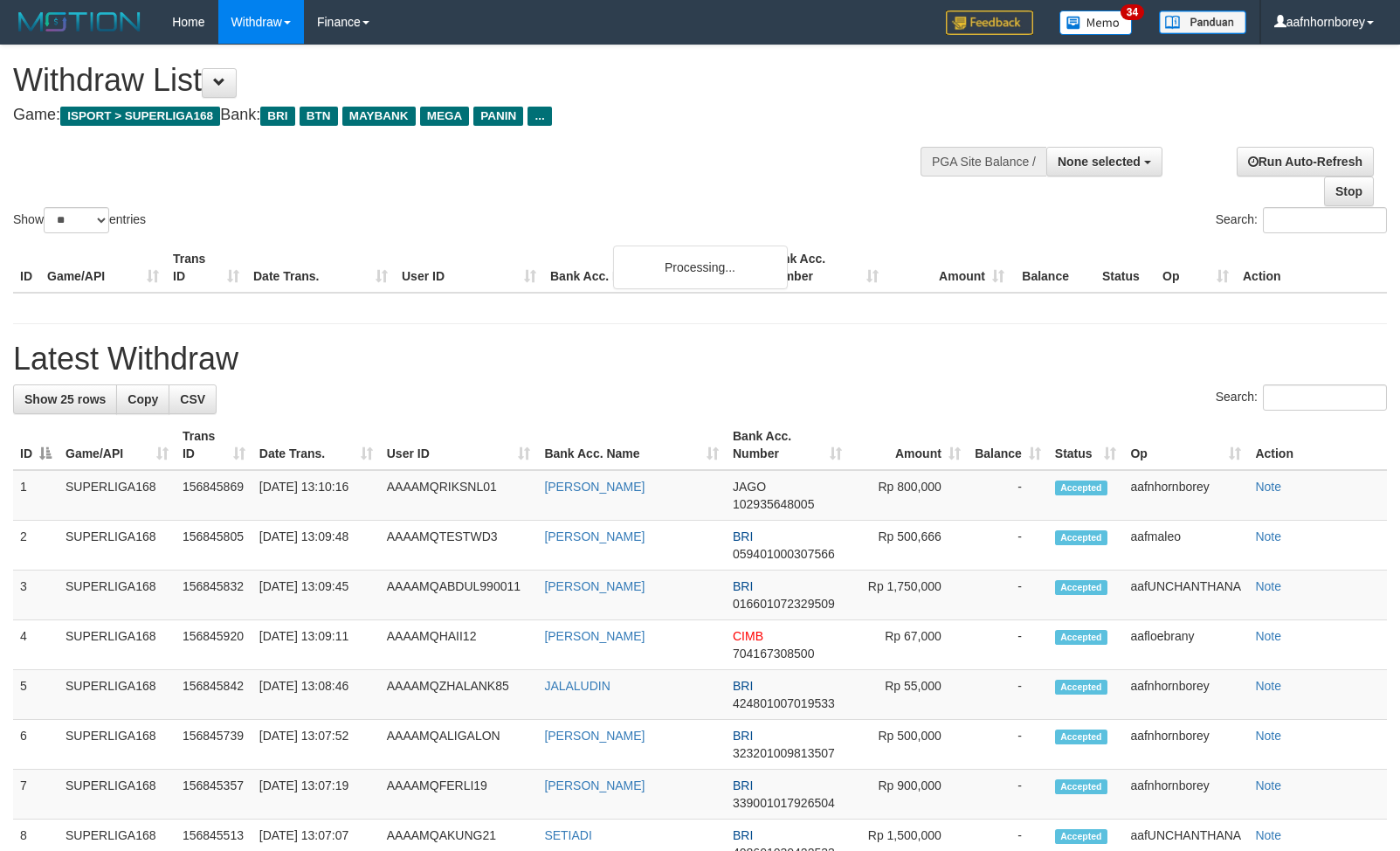  I want to click on th: Trans ID, so click(207, 267).